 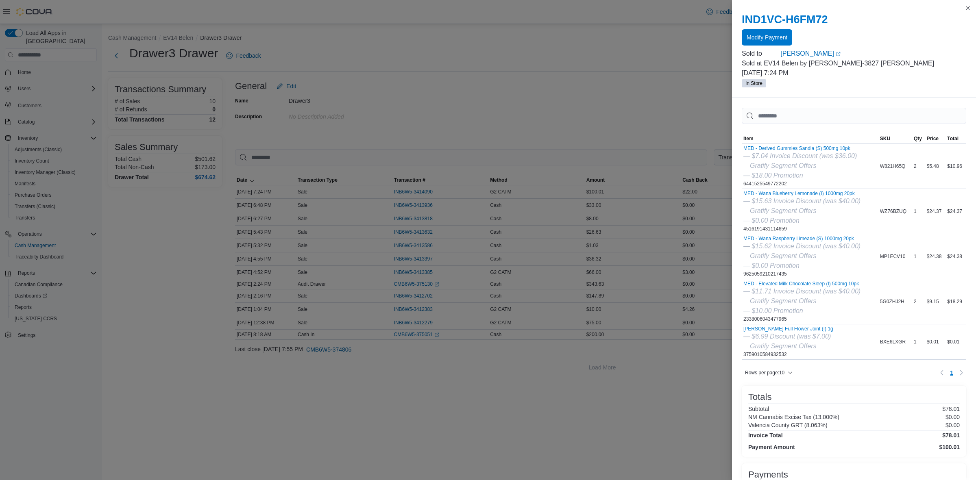 I want to click on div: — $15.62 Invoice Discount (was $40.00), so click(x=802, y=246).